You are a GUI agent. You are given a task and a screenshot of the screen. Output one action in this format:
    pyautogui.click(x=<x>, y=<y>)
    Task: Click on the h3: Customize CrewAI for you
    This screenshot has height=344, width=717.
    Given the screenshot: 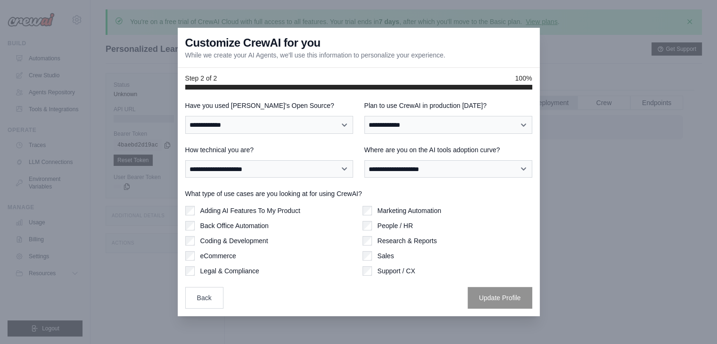 What is the action you would take?
    pyautogui.click(x=253, y=43)
    